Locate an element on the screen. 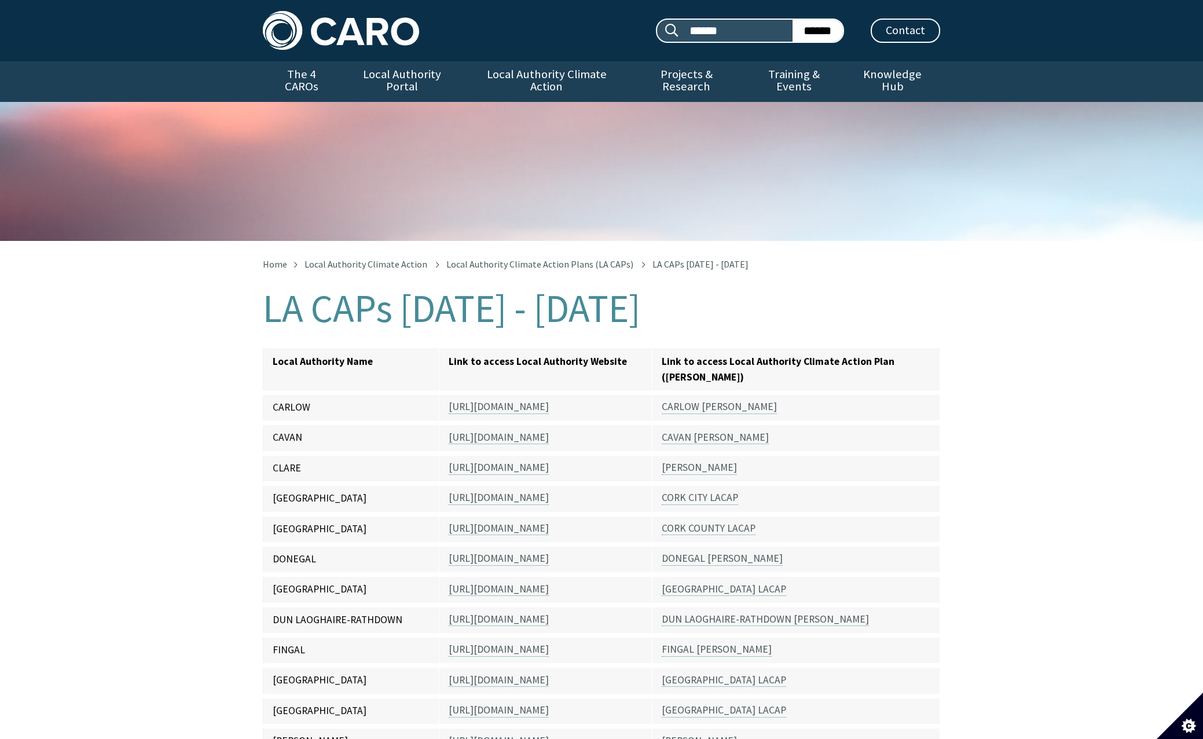 This screenshot has width=1203, height=739. a: The 4 CAROs is located at coordinates (301, 82).